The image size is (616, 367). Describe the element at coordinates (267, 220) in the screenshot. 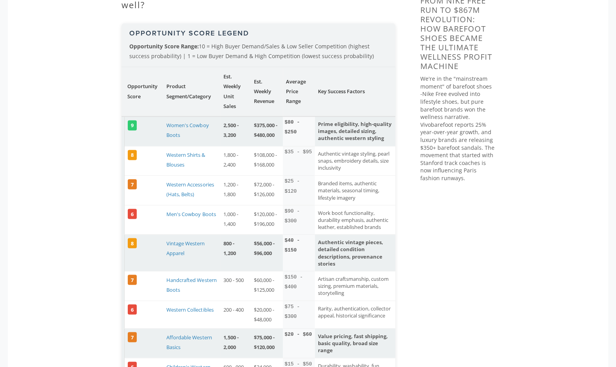

I see `td: $120,000 - $196,000` at that location.